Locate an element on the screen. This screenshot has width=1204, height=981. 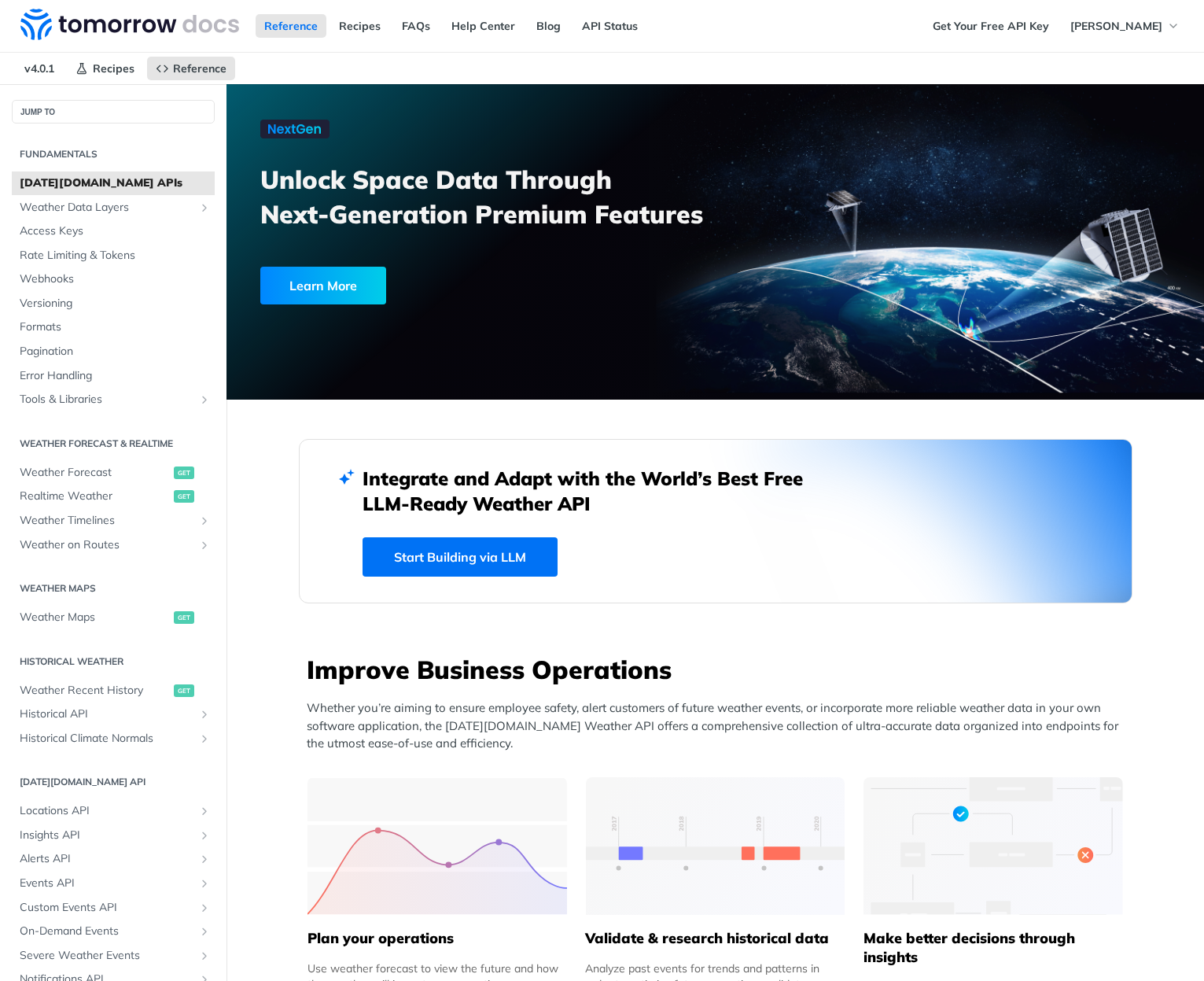
a: Blog is located at coordinates (548, 26).